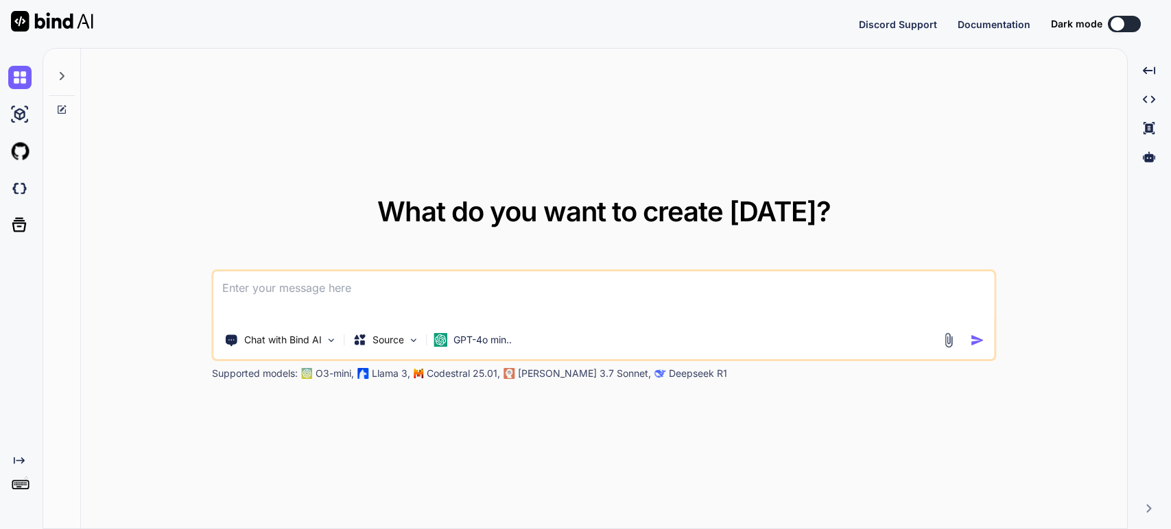 The width and height of the screenshot is (1171, 529). Describe the element at coordinates (441, 340) in the screenshot. I see `img: GPT-4o mini` at that location.